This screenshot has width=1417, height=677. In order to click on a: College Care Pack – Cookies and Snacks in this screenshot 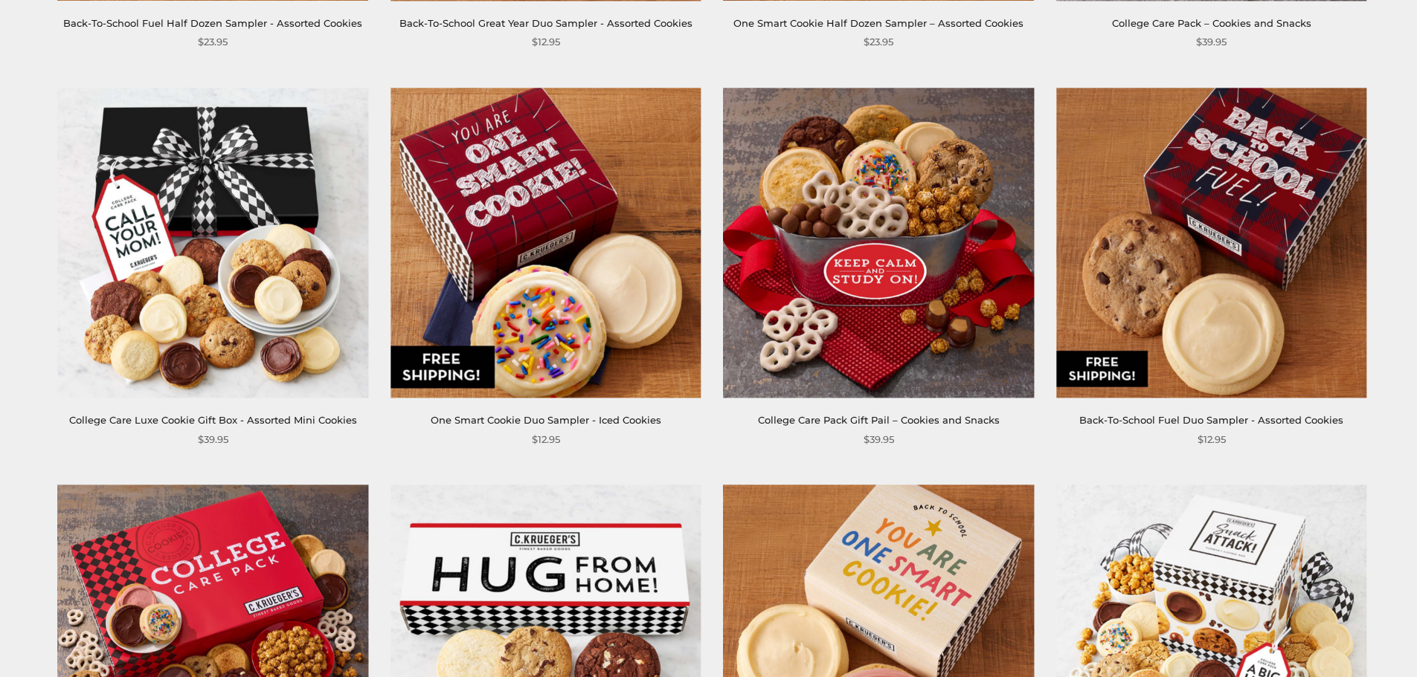, I will do `click(1211, 23)`.